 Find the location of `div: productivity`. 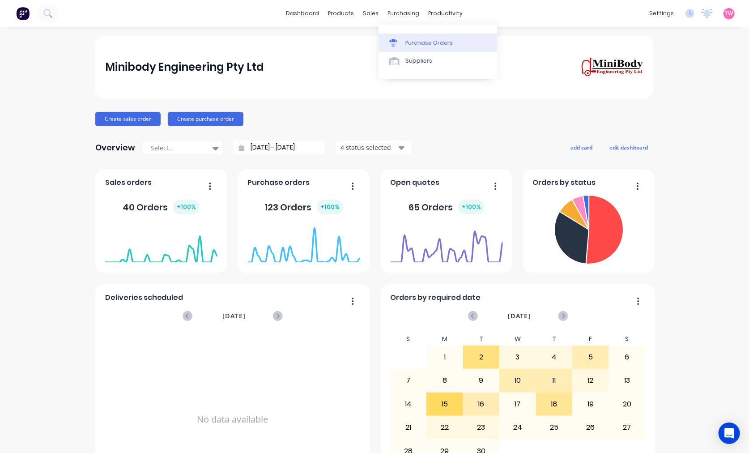

div: productivity is located at coordinates (445, 13).